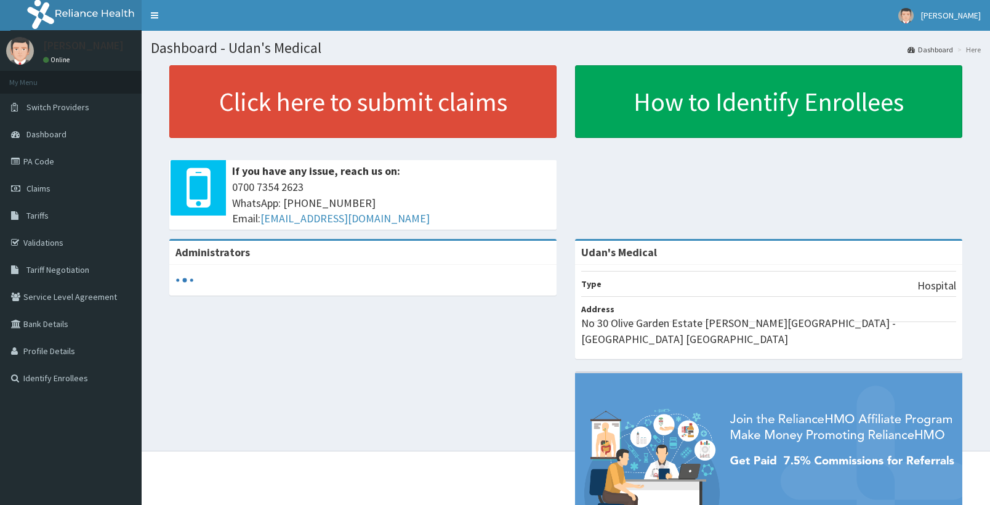 Image resolution: width=990 pixels, height=505 pixels. I want to click on b: Address, so click(598, 309).